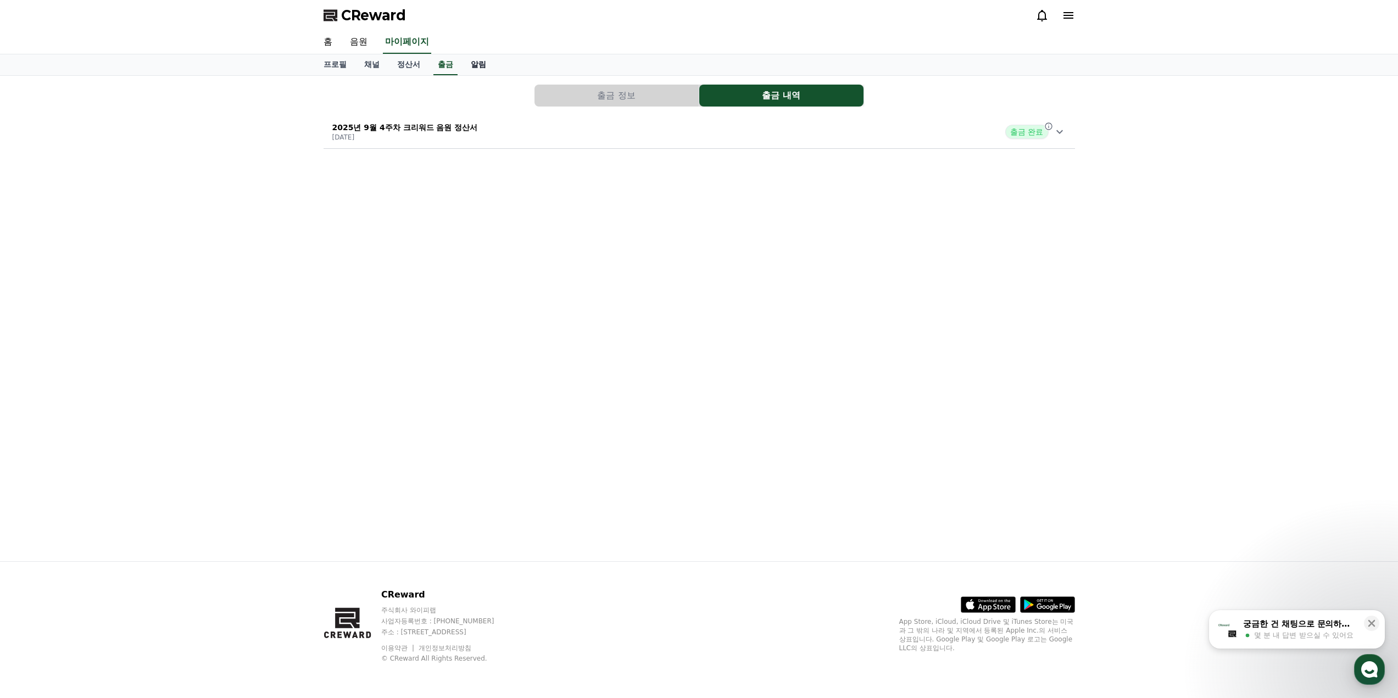 The height and width of the screenshot is (698, 1398). What do you see at coordinates (372, 65) in the screenshot?
I see `a: 채널` at bounding box center [372, 65].